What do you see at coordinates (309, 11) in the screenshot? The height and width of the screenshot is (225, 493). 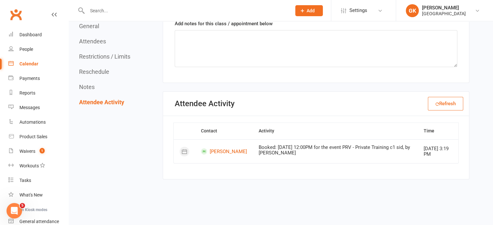 I see `button: Add` at bounding box center [309, 11].